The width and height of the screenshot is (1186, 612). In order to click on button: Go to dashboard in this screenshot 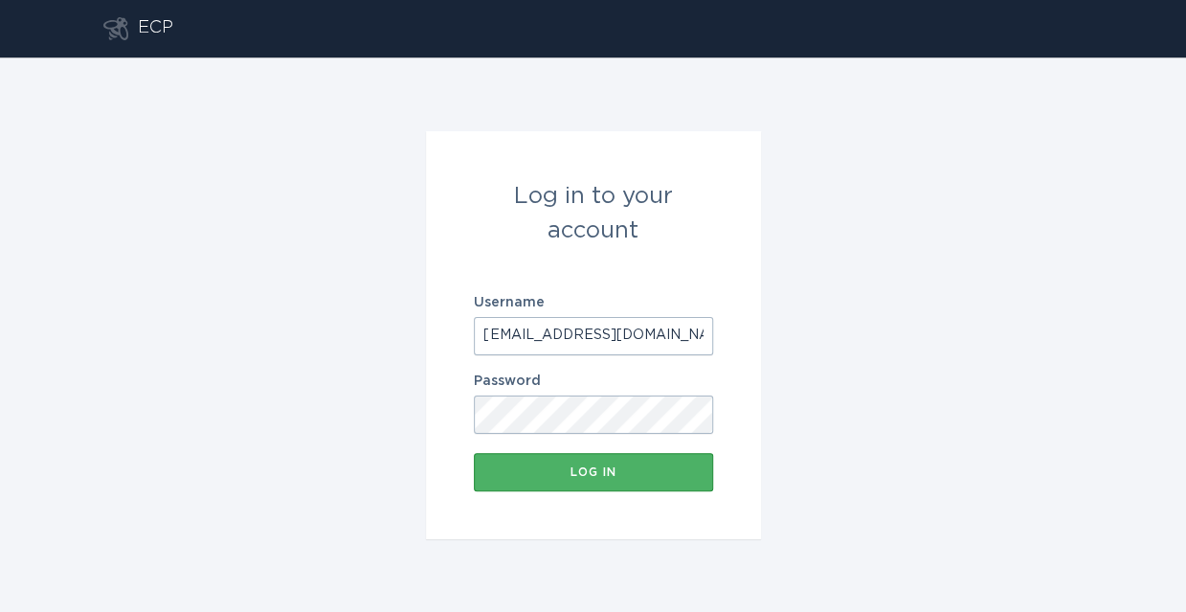, I will do `click(116, 29)`.